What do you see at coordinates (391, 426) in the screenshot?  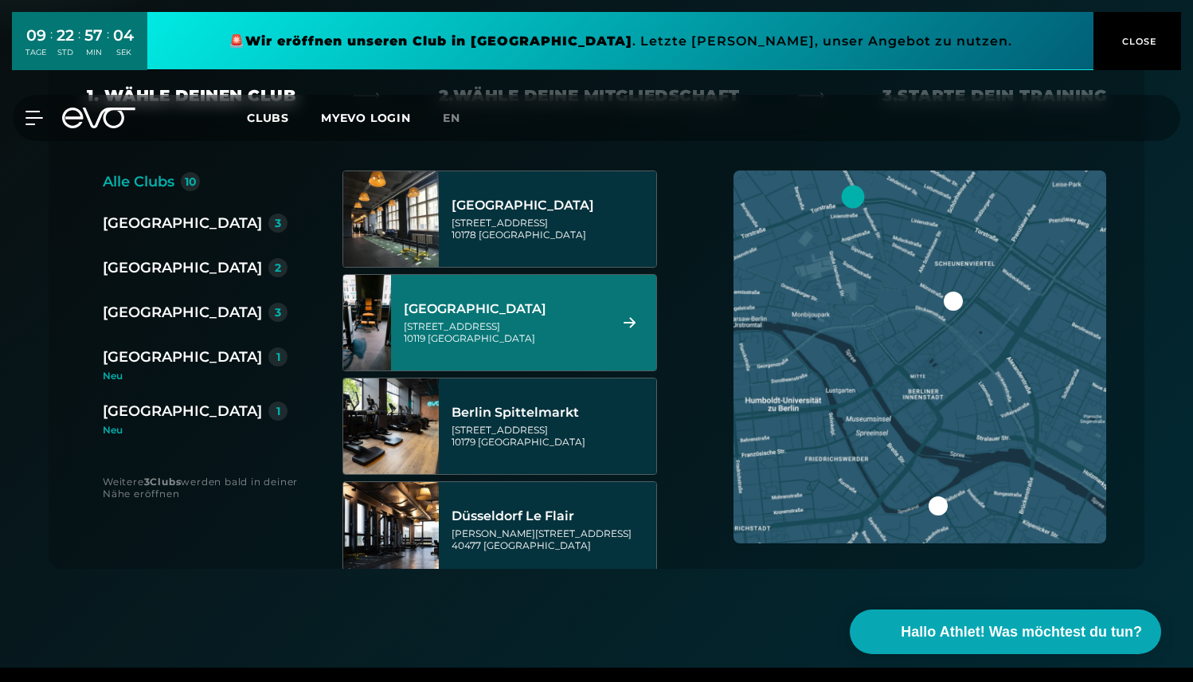 I see `img: Berlin Spittelmarkt` at bounding box center [391, 426].